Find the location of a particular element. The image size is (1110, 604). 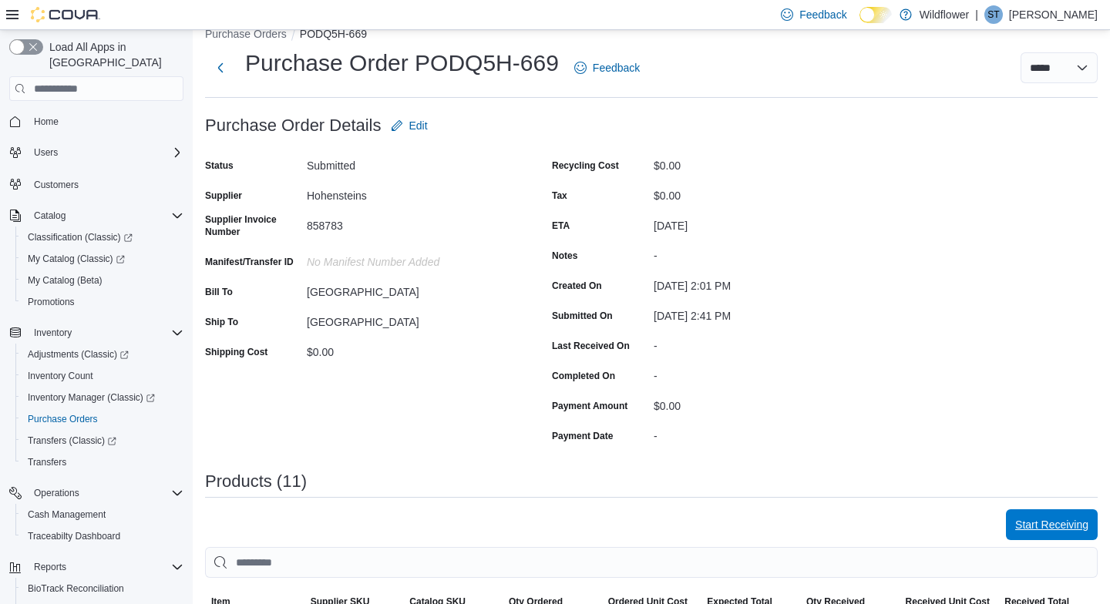

button: Purchase Orders is located at coordinates (246, 34).